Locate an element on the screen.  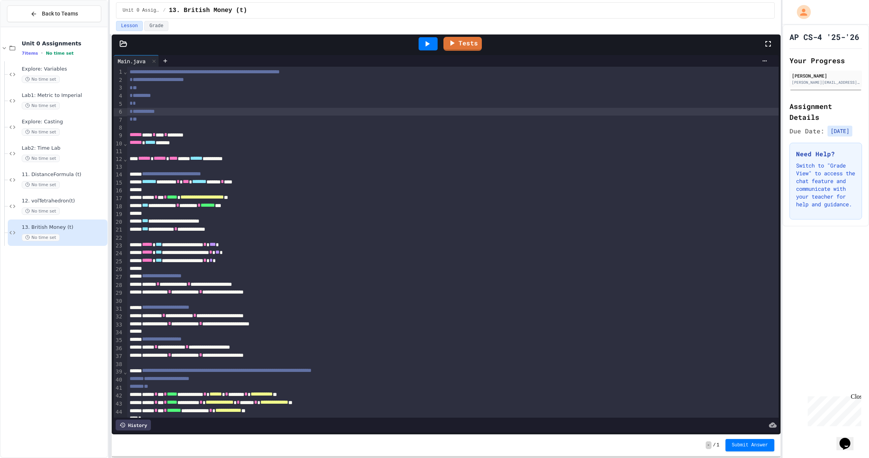
div: 17 is located at coordinates (118, 199).